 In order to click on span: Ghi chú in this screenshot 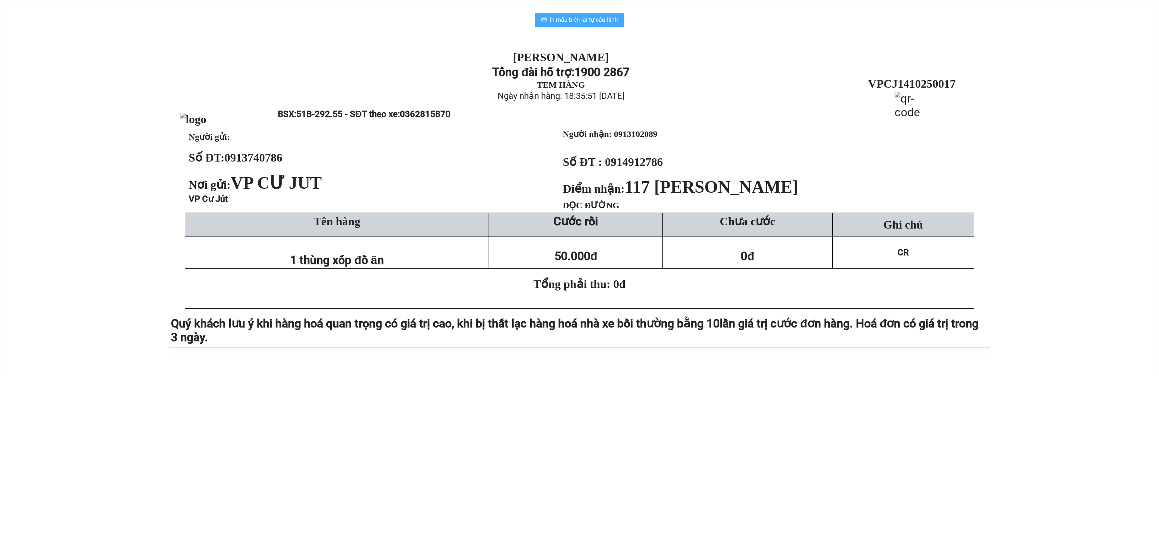, I will do `click(903, 225)`.